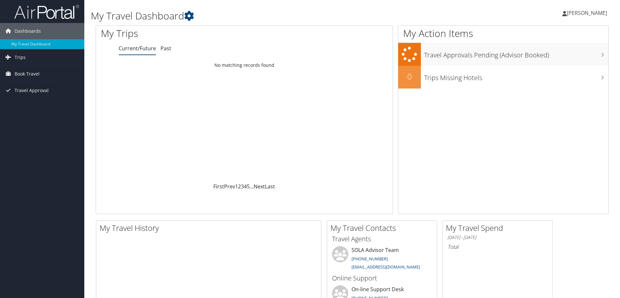  I want to click on a: 5, so click(248, 186).